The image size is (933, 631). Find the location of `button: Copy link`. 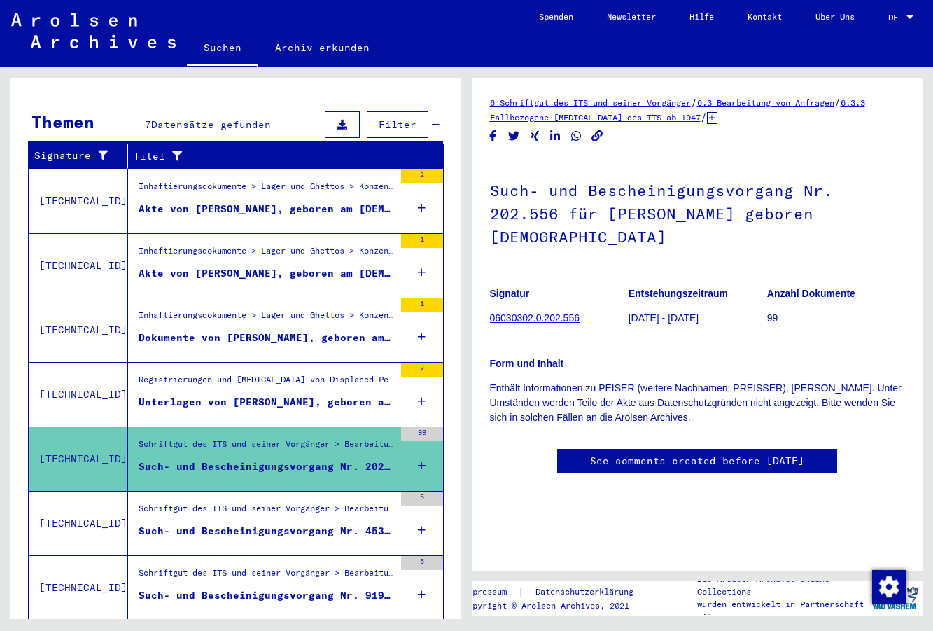

button: Copy link is located at coordinates (597, 136).